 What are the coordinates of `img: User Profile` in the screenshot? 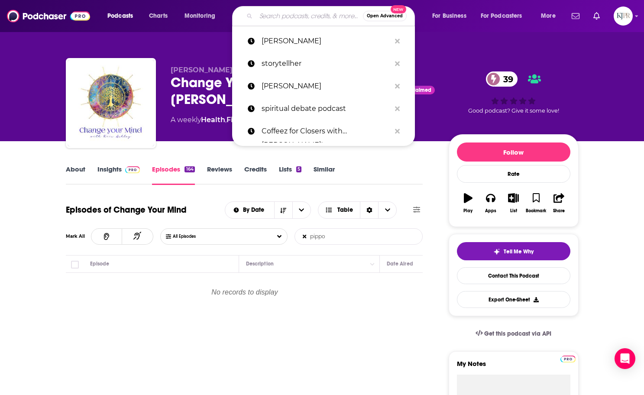 It's located at (624, 16).